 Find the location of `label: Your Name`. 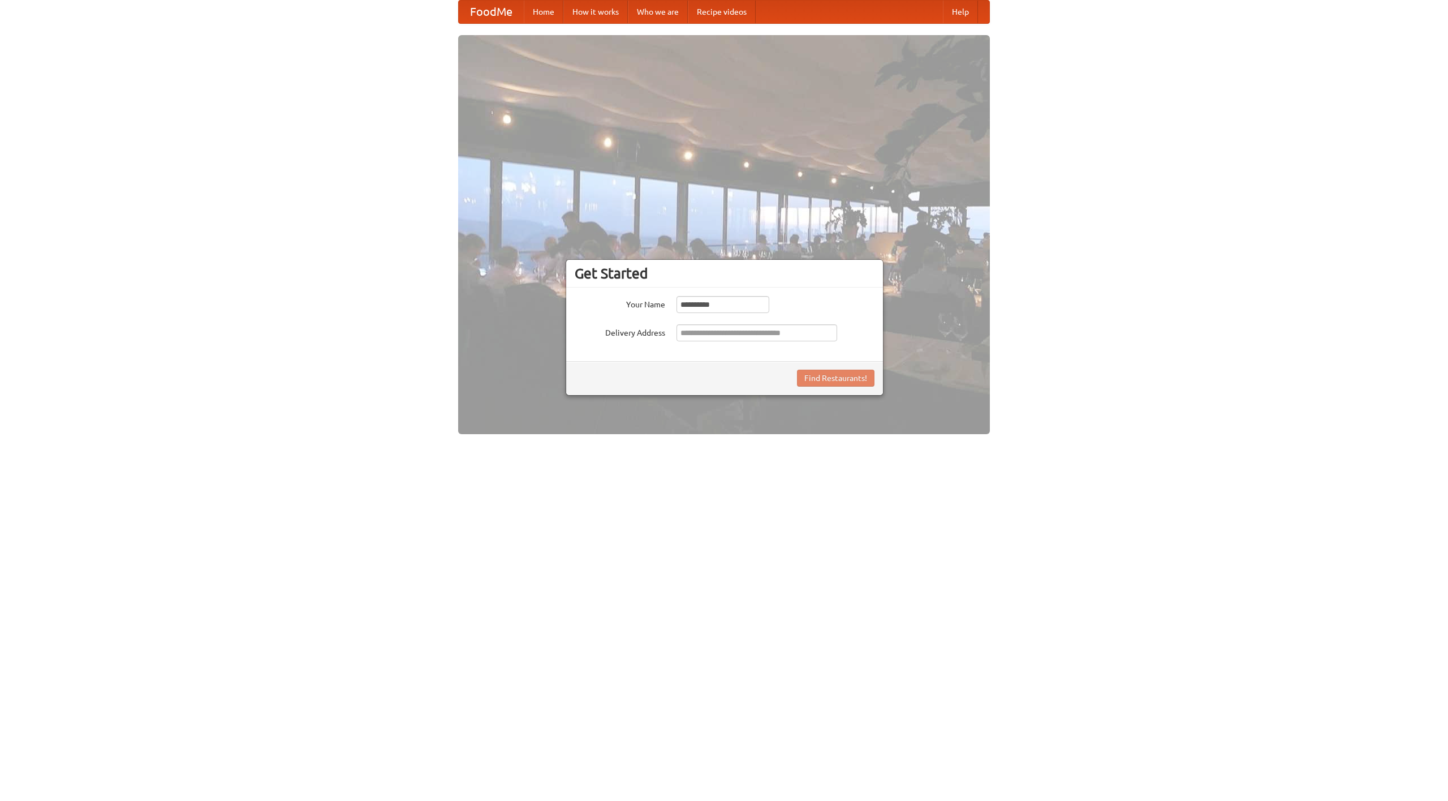

label: Your Name is located at coordinates (620, 303).